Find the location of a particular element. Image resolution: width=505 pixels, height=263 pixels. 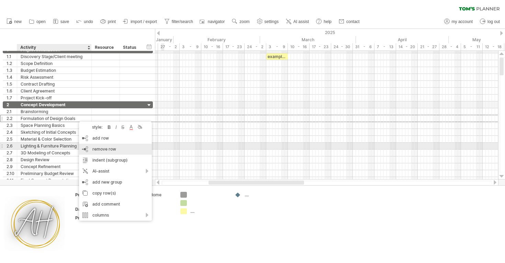

div: 24 - 30 is located at coordinates (342, 47).